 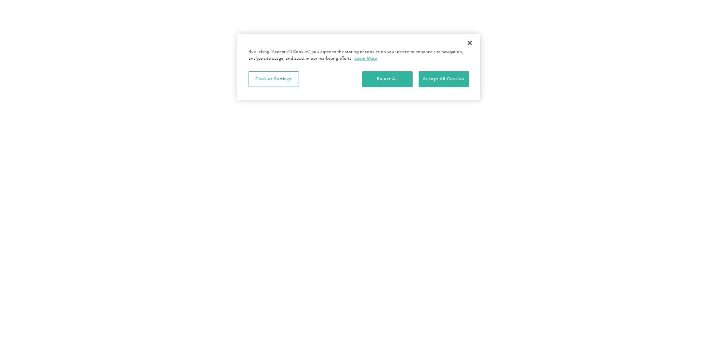 I want to click on button: Accept All Cookies, so click(x=443, y=79).